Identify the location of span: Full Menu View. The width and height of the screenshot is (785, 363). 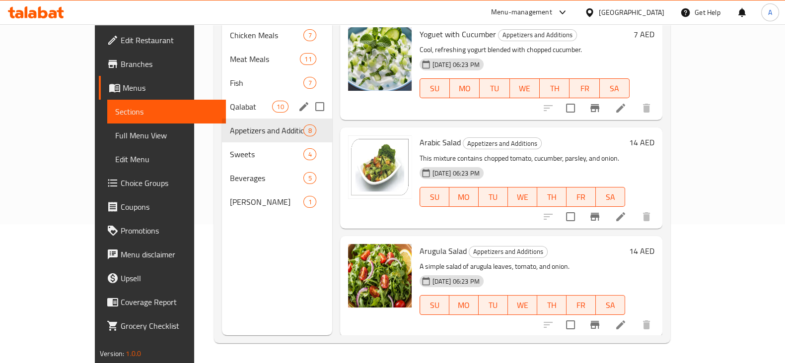
(166, 136).